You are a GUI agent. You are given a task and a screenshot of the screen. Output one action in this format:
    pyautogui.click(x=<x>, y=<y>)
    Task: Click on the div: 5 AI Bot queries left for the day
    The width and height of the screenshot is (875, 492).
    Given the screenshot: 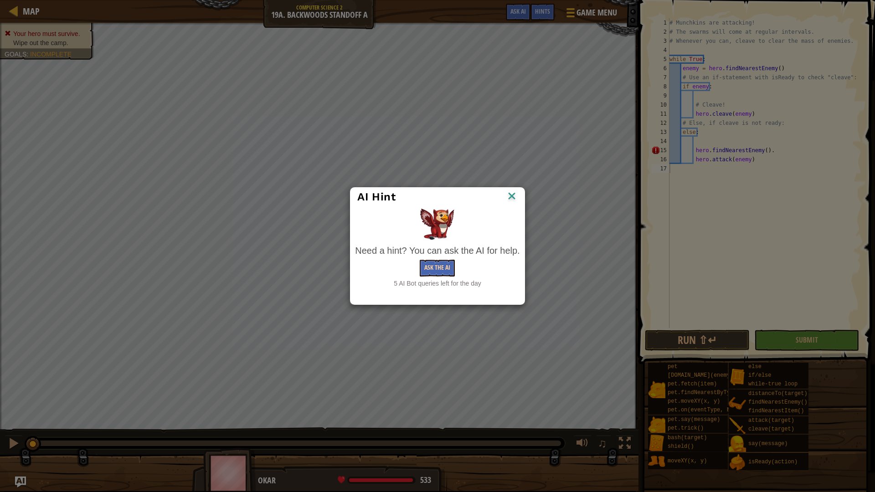 What is the action you would take?
    pyautogui.click(x=437, y=284)
    